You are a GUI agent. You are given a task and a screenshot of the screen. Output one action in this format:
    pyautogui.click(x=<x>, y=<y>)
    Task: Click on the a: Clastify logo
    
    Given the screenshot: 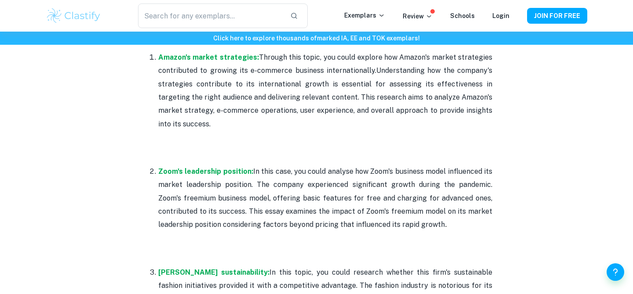 What is the action you would take?
    pyautogui.click(x=73, y=16)
    